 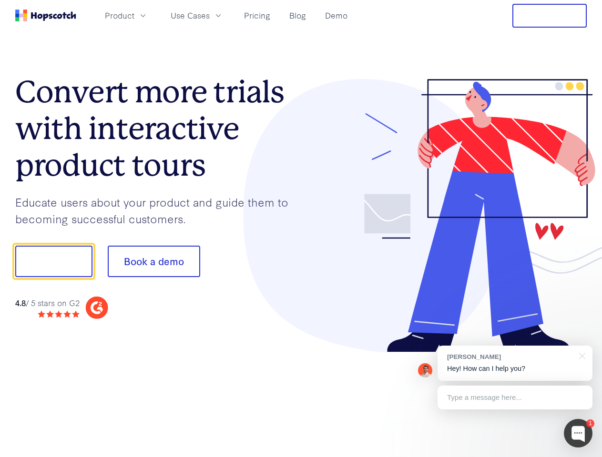 I want to click on button: Free Trial, so click(x=549, y=16).